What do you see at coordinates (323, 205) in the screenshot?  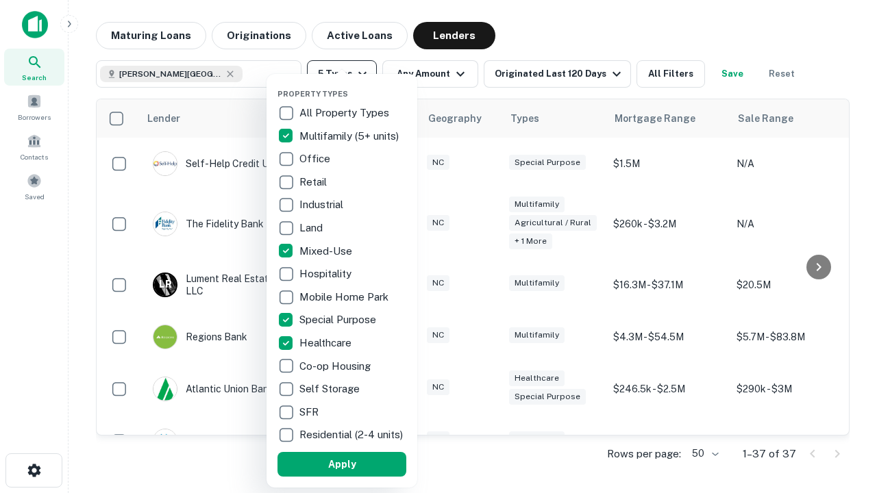 I see `p: Industrial` at bounding box center [323, 205].